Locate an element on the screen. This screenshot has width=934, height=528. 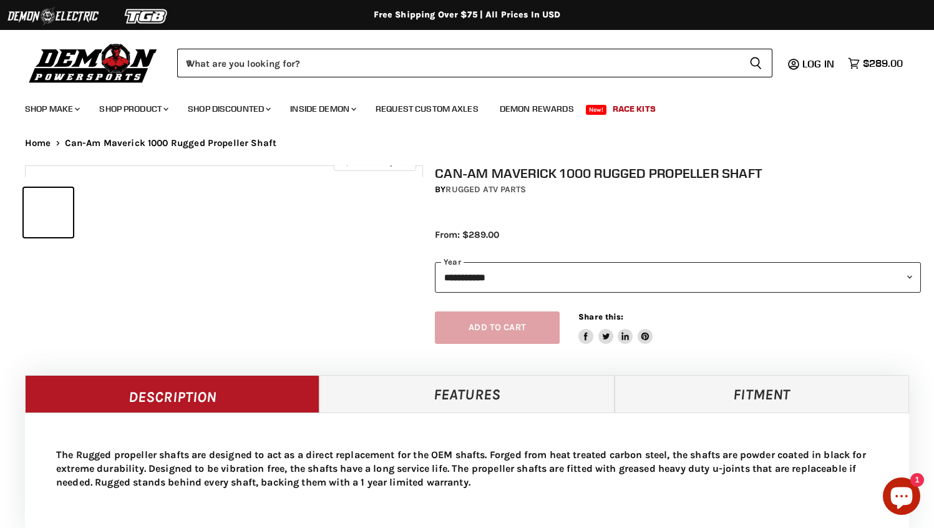
h1: Can-Am Maverick 1000 Rugged Propeller Shaft is located at coordinates (677, 173).